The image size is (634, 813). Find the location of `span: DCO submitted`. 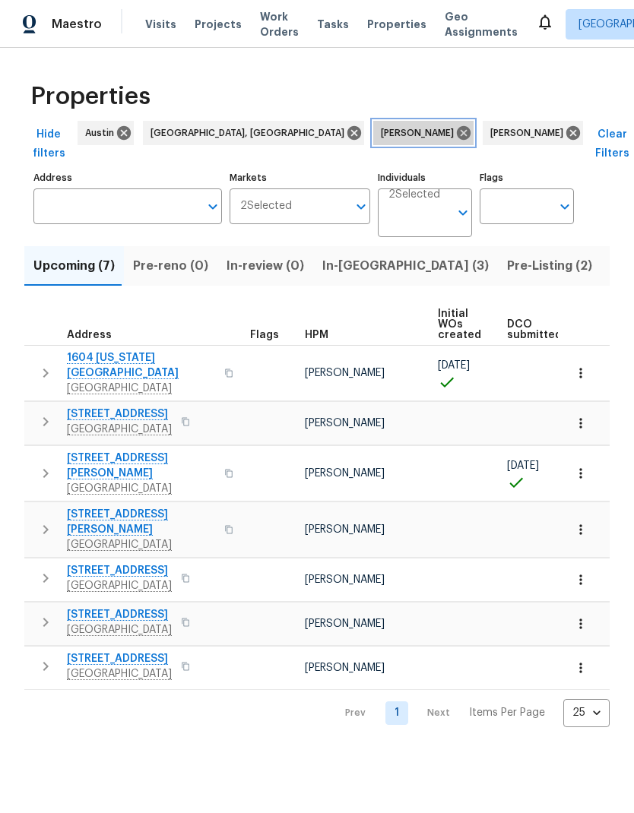

span: DCO submitted is located at coordinates (534, 330).